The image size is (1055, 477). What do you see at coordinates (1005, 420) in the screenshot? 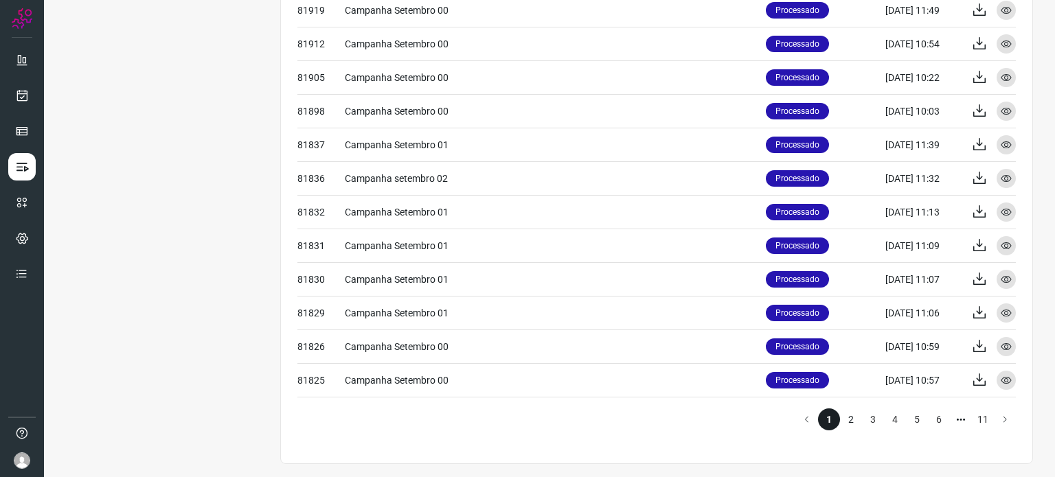
I see `button: Go to next page` at bounding box center [1005, 420].